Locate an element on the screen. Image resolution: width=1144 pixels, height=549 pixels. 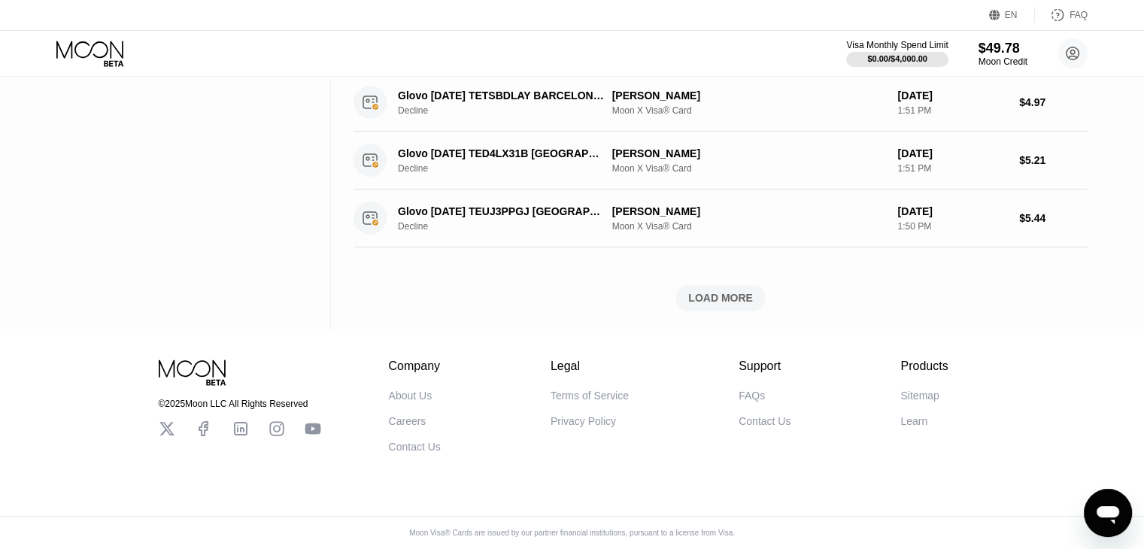
div: Sitemap is located at coordinates (919, 395).